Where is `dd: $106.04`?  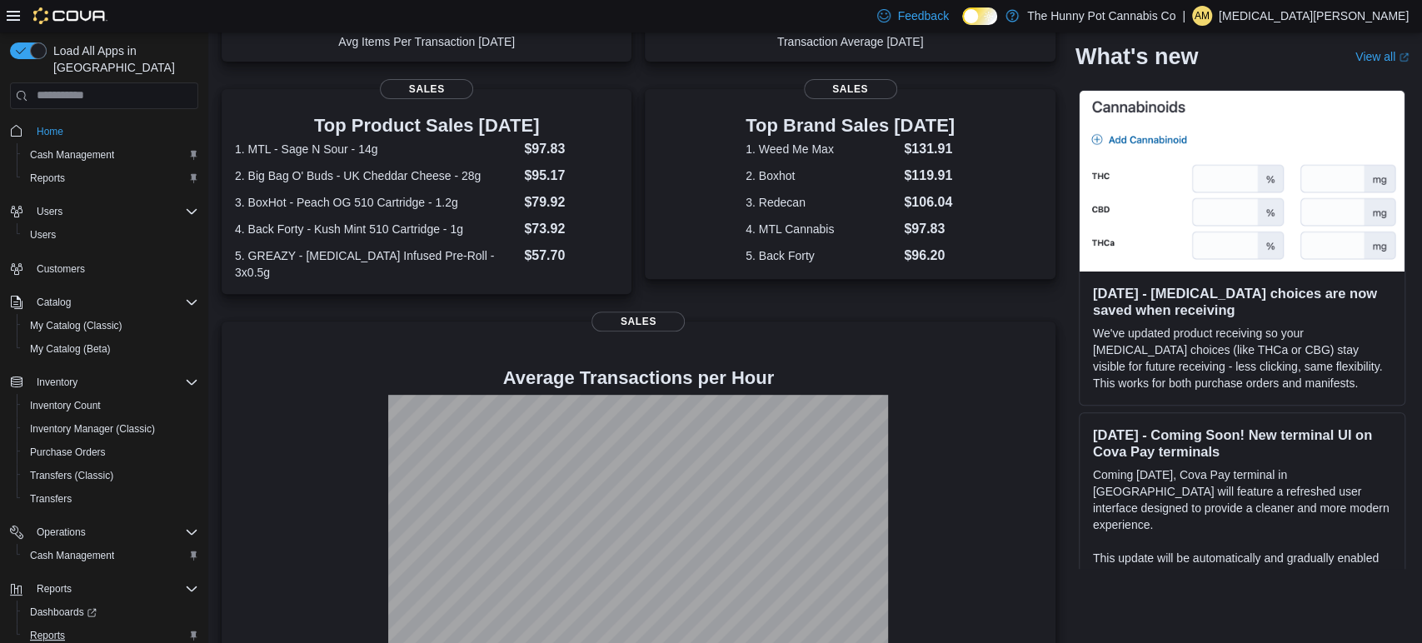
dd: $106.04 is located at coordinates (929, 202).